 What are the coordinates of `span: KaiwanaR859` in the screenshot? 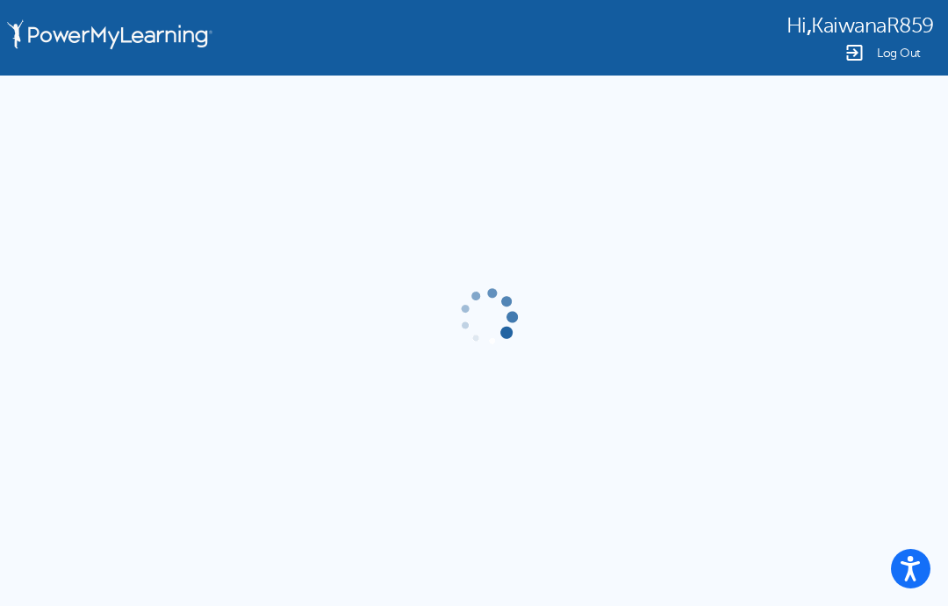 It's located at (872, 25).